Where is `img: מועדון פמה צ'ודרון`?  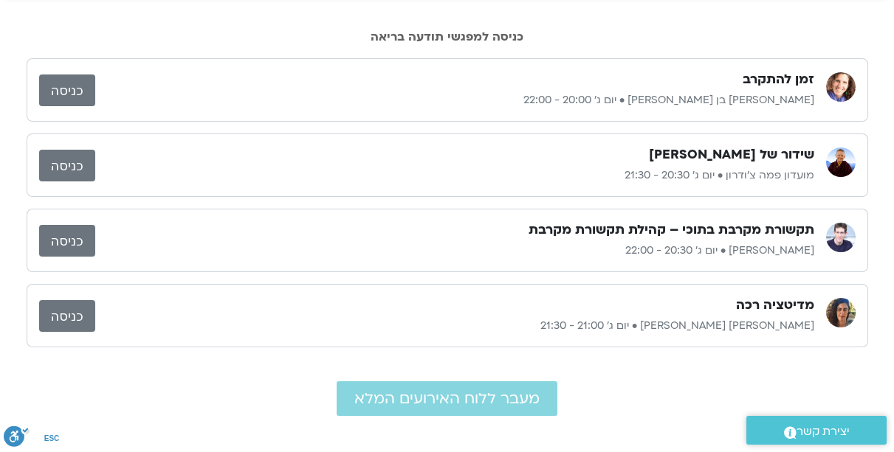 img: מועדון פמה צ'ודרון is located at coordinates (841, 162).